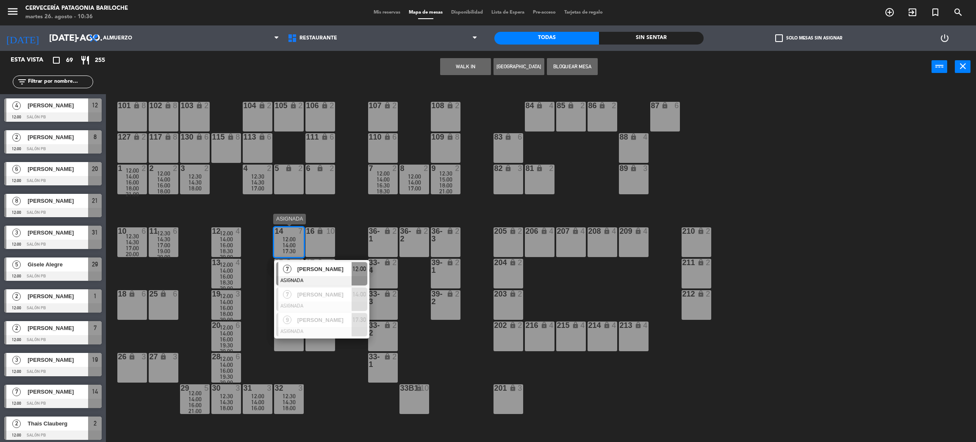 The image size is (976, 442). Describe the element at coordinates (78, 38) in the screenshot. I see `i: arrow_drop_down` at that location.